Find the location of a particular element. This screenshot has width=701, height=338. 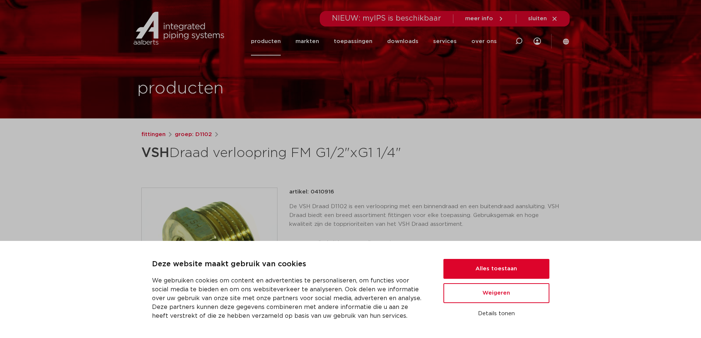

li: vervaardigd uit hoogwaardig messing is located at coordinates (428, 243).